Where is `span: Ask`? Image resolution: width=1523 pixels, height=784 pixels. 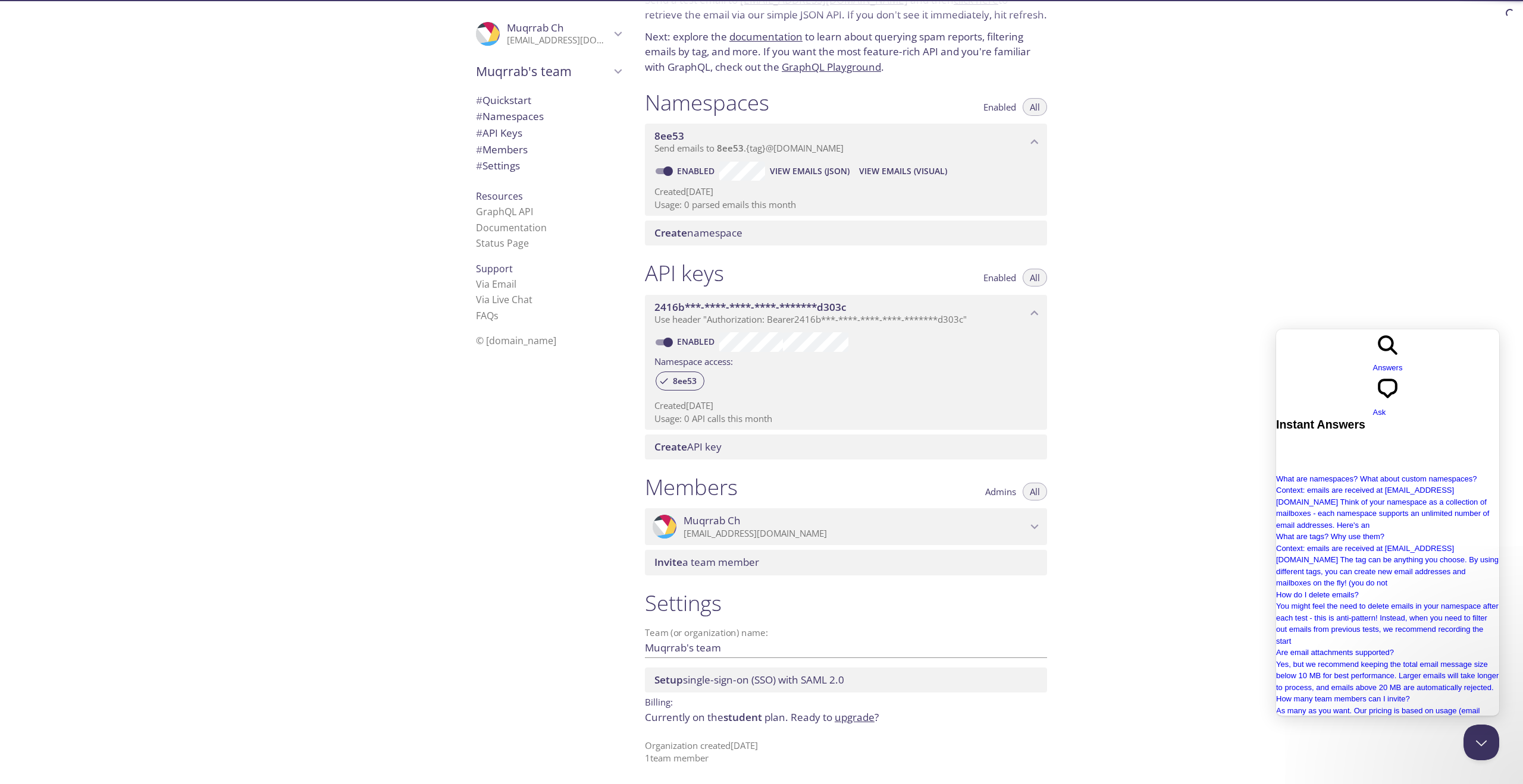
span: Ask is located at coordinates (103, 83).